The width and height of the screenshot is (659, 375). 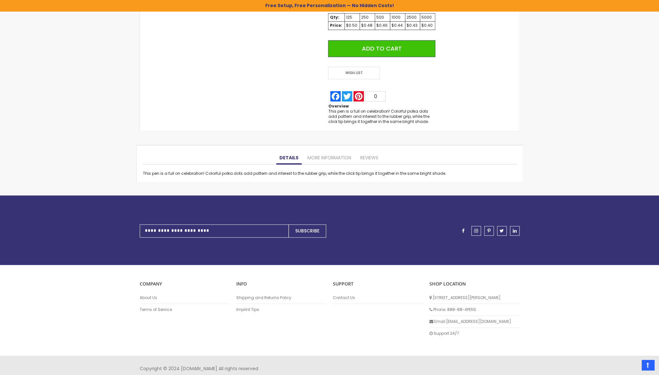 What do you see at coordinates (428, 25) in the screenshot?
I see `div: $0.40` at bounding box center [428, 25].